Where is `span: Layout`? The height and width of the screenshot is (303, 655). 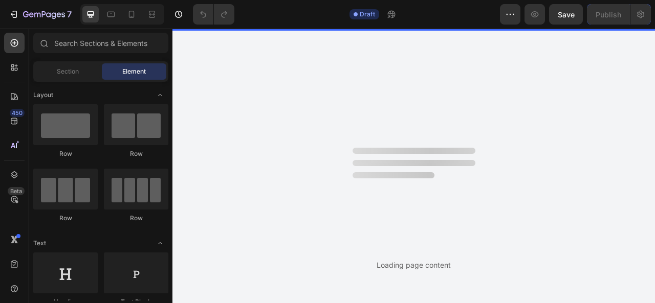
span: Layout is located at coordinates (43, 95).